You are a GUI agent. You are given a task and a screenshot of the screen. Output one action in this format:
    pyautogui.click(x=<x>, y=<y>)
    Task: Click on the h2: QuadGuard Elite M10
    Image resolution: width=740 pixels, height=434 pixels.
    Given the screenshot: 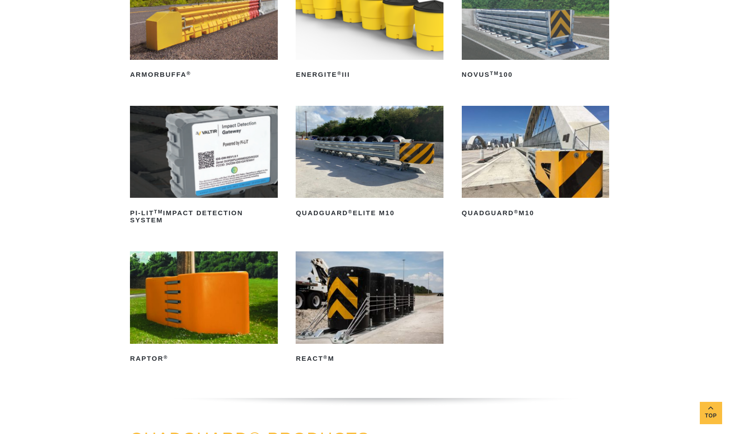 What is the action you would take?
    pyautogui.click(x=369, y=213)
    